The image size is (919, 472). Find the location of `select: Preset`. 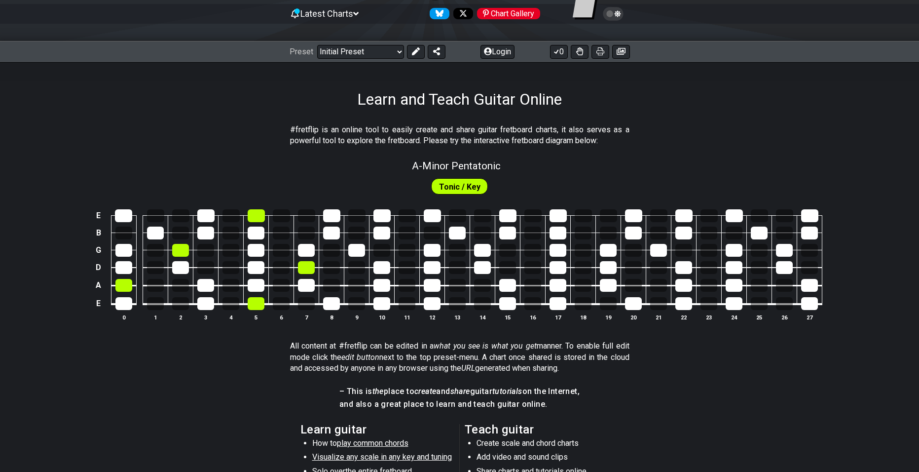

select: Preset is located at coordinates (361, 52).